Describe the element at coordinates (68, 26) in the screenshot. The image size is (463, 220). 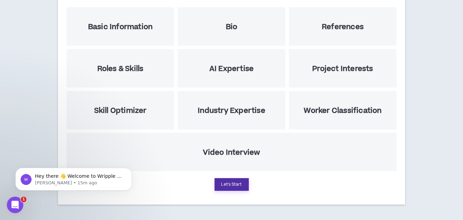
I see `div: message notification from Morgan, 15m ago. Hey there 👋 Welcome to Wripple 🙌 Take a look around! I...` at that location.